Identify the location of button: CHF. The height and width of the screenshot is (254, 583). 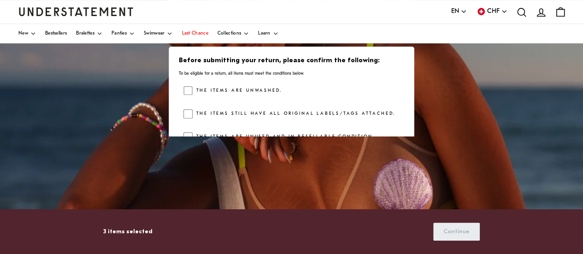
(492, 12).